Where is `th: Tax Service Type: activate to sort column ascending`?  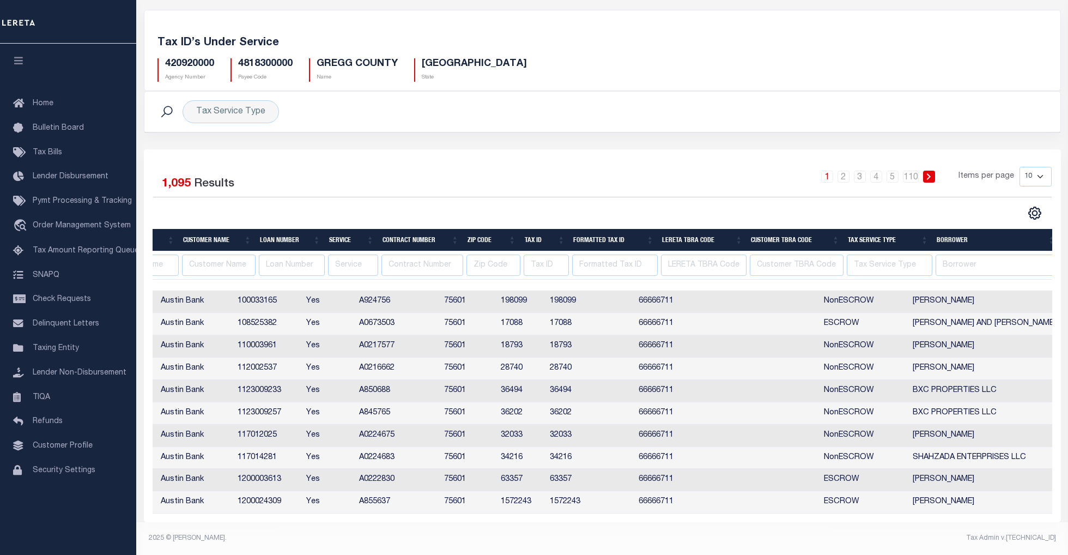 th: Tax Service Type: activate to sort column ascending is located at coordinates (888, 240).